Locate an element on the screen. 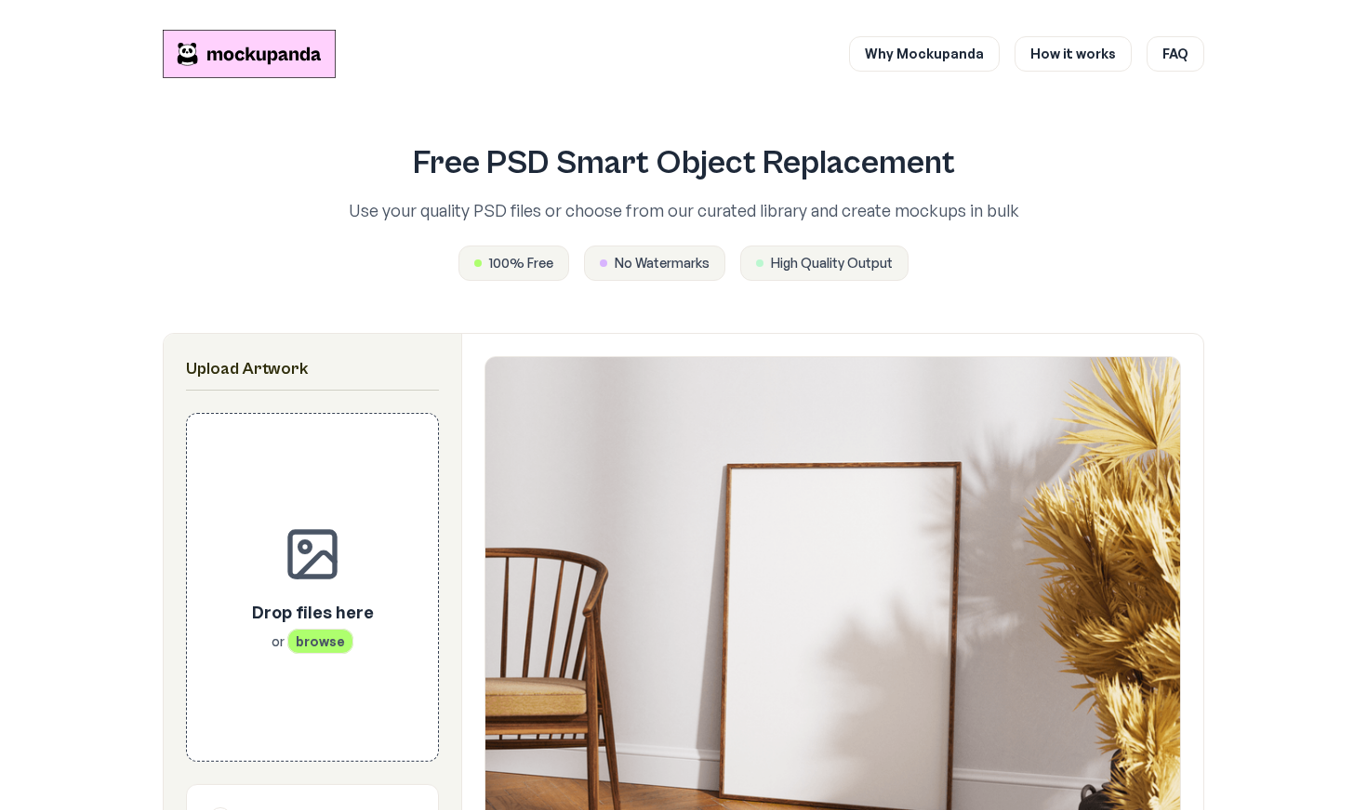 The image size is (1367, 810). span: browse is located at coordinates (320, 641).